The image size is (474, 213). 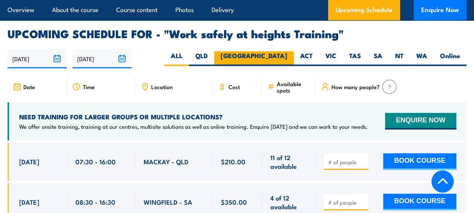 What do you see at coordinates (289, 202) in the screenshot?
I see `span: 4 of 12 available` at bounding box center [289, 202].